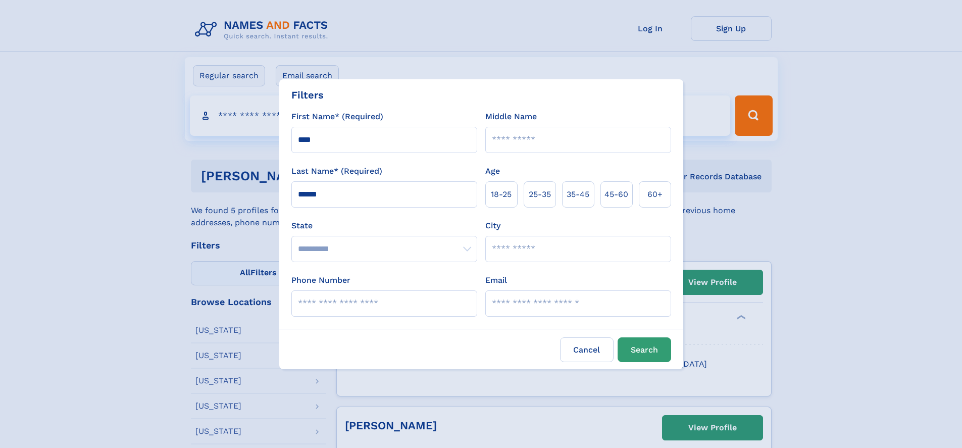 This screenshot has width=962, height=448. What do you see at coordinates (578, 194) in the screenshot?
I see `span: 35‑45` at bounding box center [578, 194].